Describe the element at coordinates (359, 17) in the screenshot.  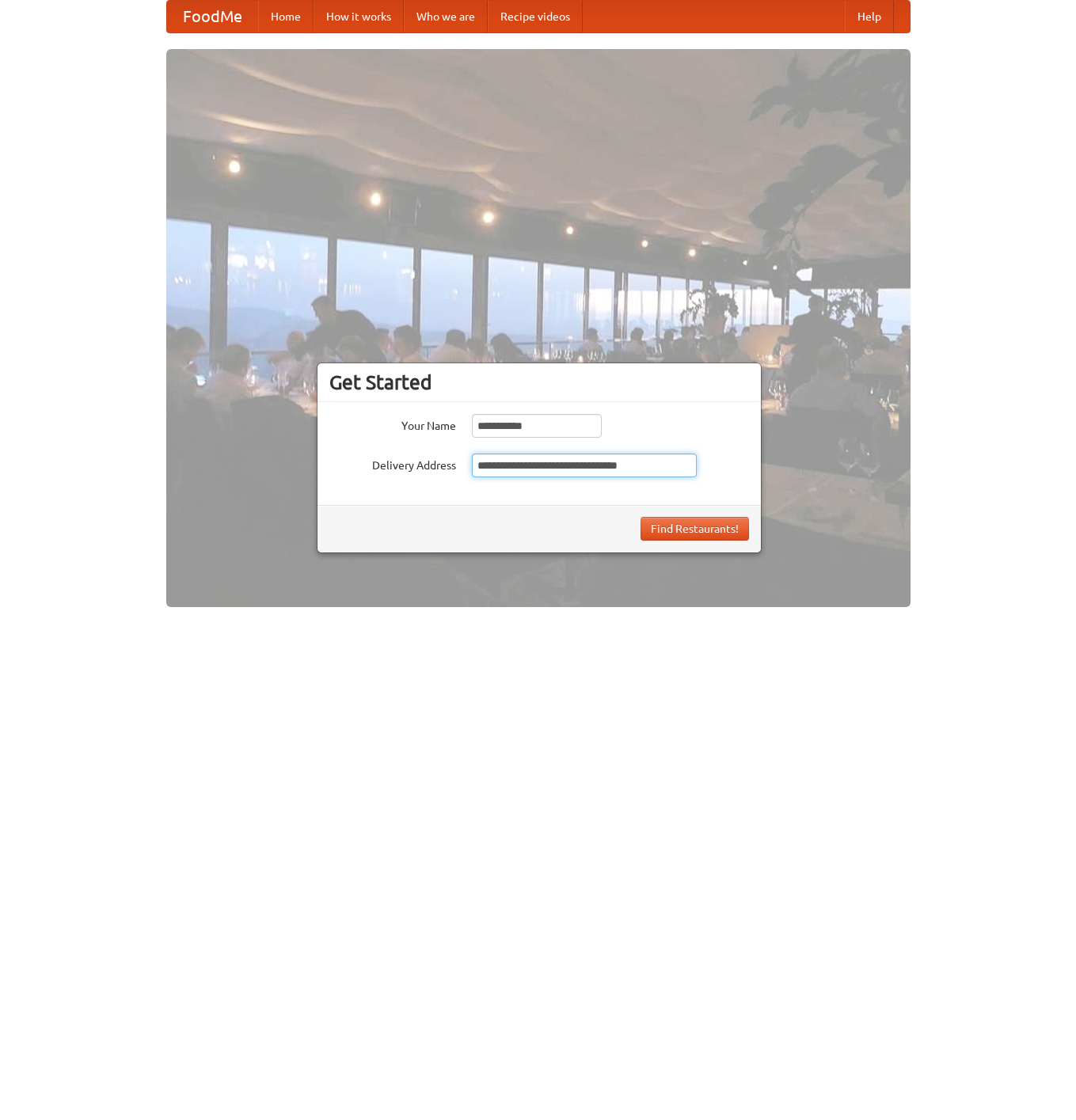
I see `a: How it works` at that location.